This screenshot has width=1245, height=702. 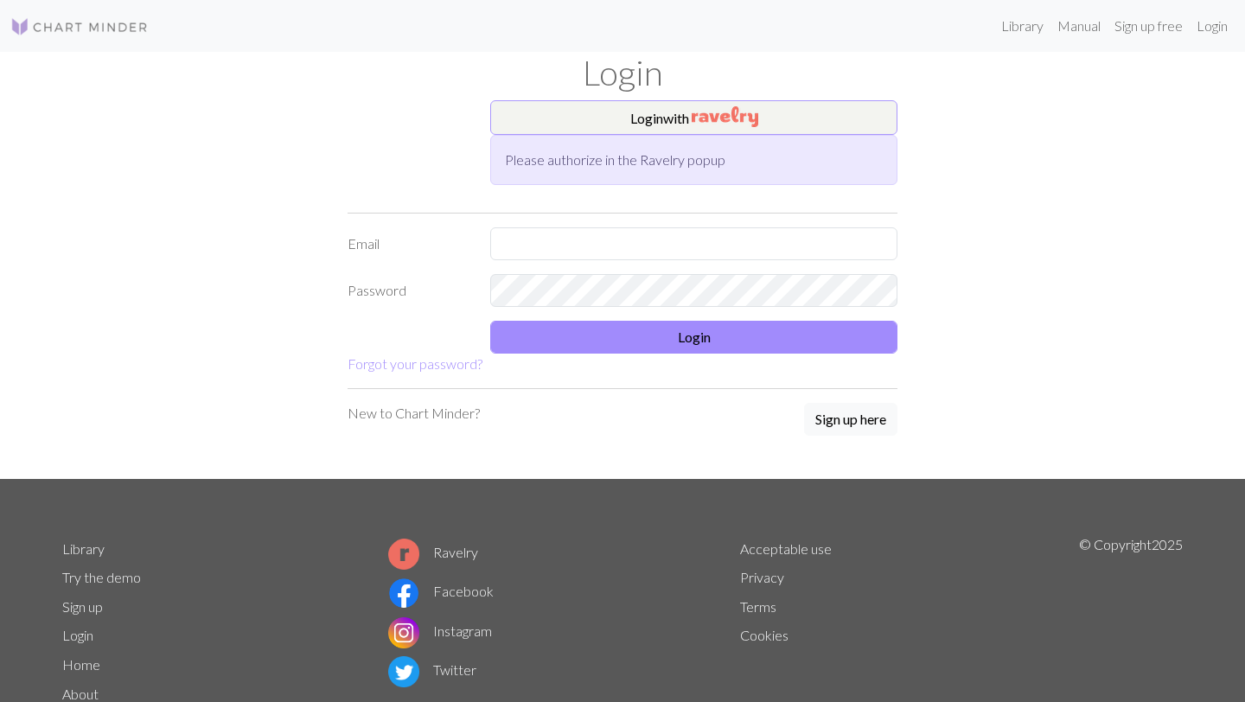 I want to click on a: Twitter, so click(x=432, y=669).